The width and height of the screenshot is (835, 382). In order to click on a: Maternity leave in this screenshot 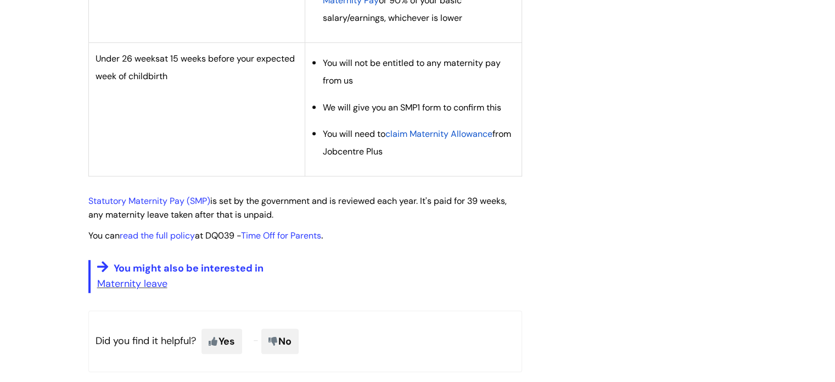, I will do `click(132, 283)`.